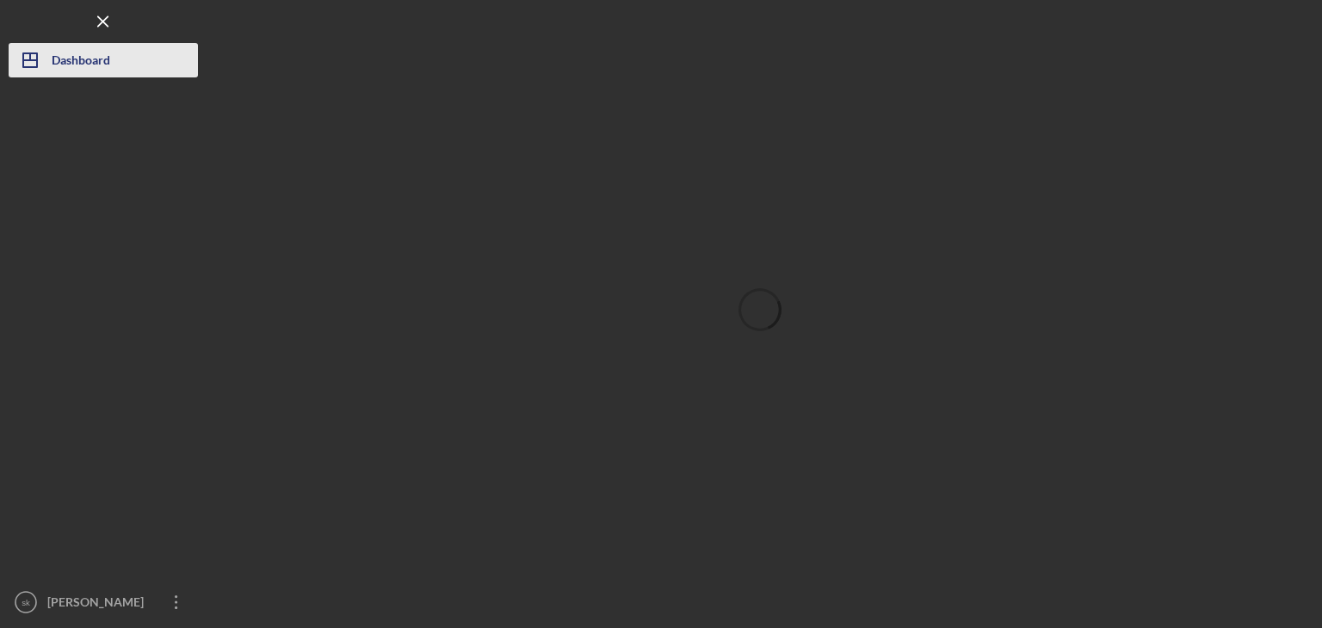  Describe the element at coordinates (26, 603) in the screenshot. I see `text: sk` at that location.